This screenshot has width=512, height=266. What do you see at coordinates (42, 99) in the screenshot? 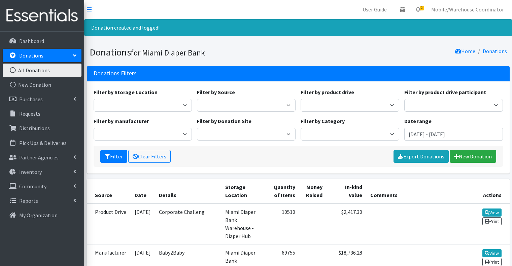
I see `a: Purchases` at bounding box center [42, 99].